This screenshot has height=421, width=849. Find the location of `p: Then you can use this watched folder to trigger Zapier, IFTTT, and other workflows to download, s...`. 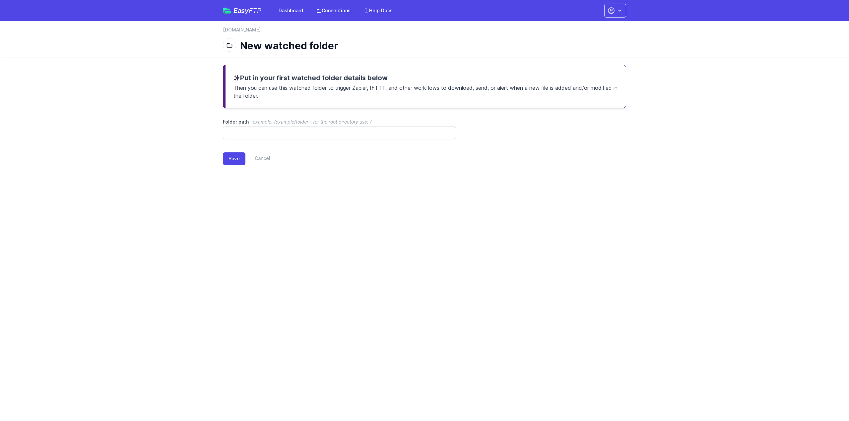

p: Then you can use this watched folder to trigger Zapier, IFTTT, and other workflows to download, s... is located at coordinates (425, 91).